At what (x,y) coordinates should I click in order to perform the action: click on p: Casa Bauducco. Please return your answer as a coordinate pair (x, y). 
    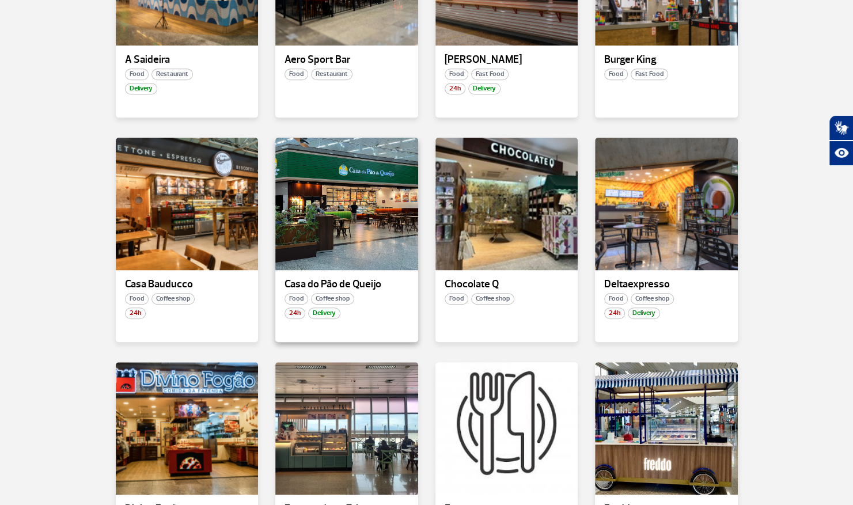
    Looking at the image, I should click on (187, 285).